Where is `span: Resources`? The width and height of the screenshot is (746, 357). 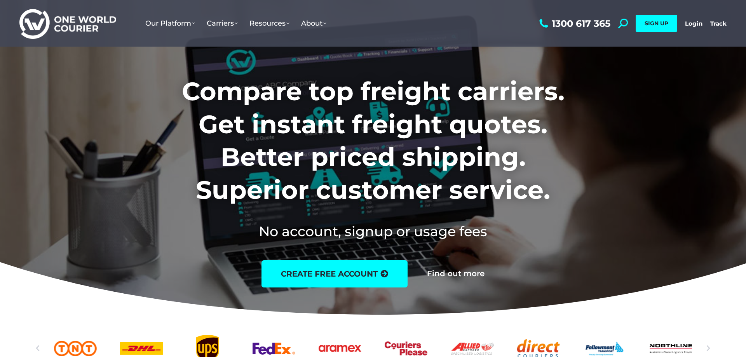 span: Resources is located at coordinates (269, 23).